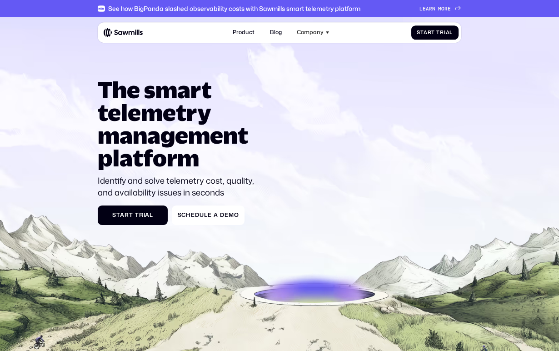 The height and width of the screenshot is (351, 559). What do you see at coordinates (179, 123) in the screenshot?
I see `h1: The smart telemetry management platform` at bounding box center [179, 123].